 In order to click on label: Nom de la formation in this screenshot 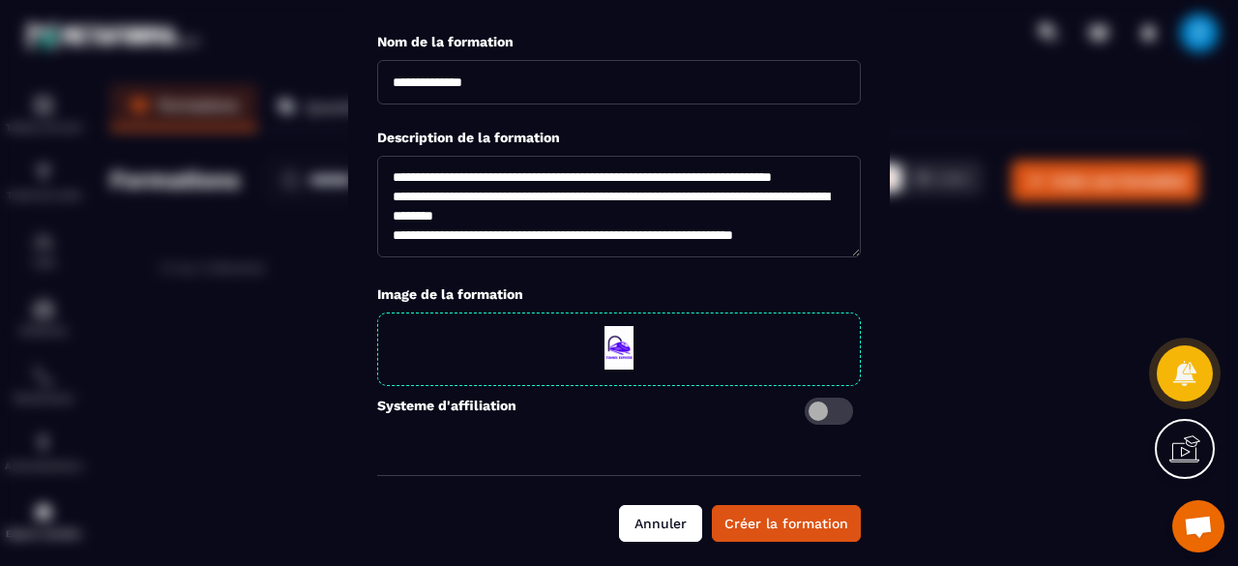, I will do `click(445, 41)`.